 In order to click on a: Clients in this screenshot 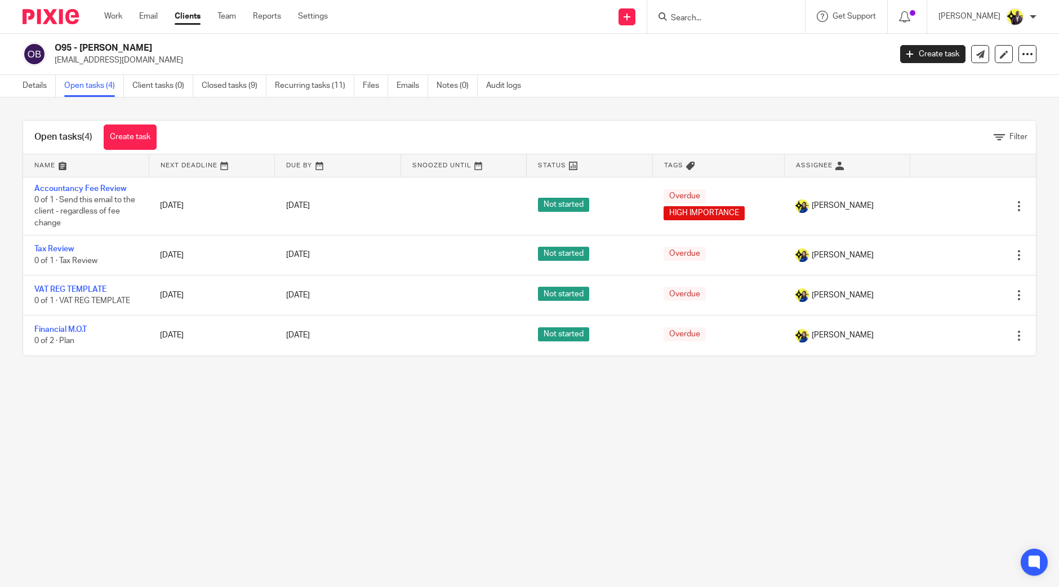, I will do `click(188, 16)`.